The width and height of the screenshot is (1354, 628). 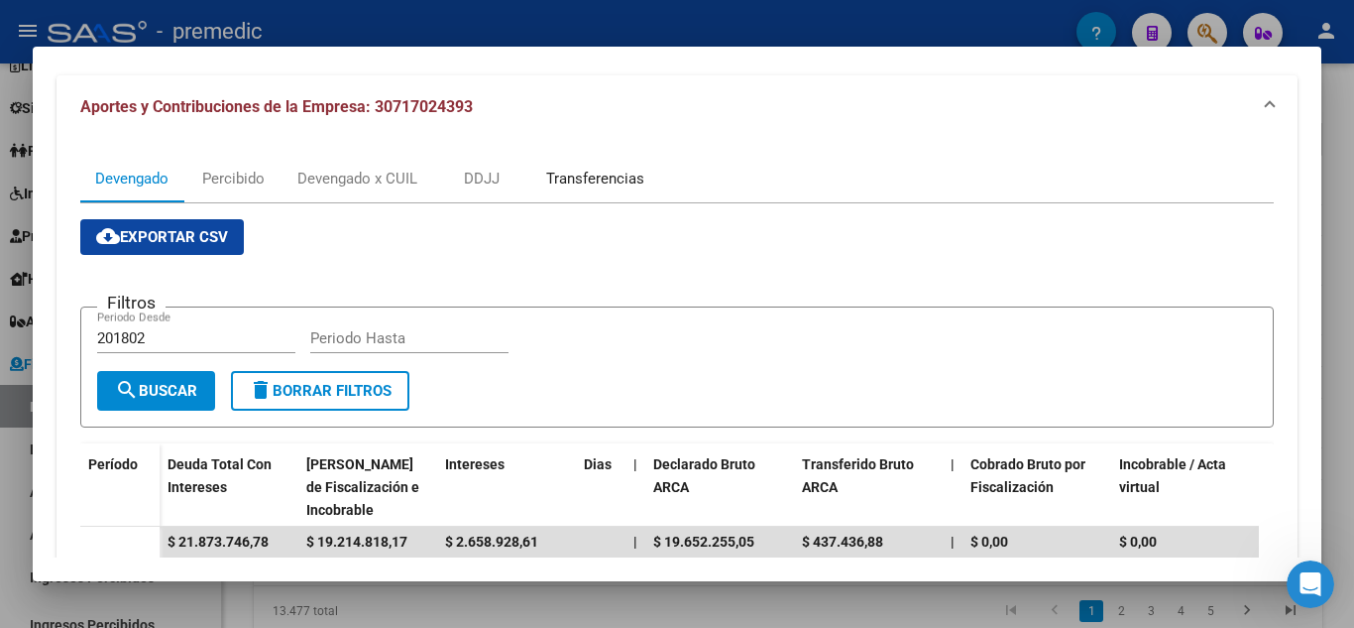 I want to click on span: $ 21.873.746,78, so click(x=218, y=541).